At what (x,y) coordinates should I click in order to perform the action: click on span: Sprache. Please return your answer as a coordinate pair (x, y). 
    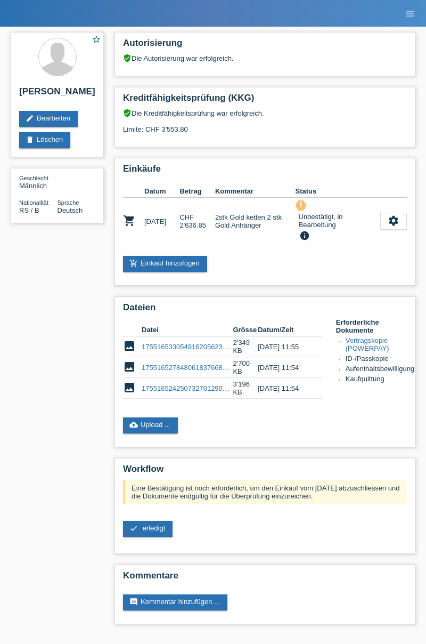
    Looking at the image, I should click on (68, 203).